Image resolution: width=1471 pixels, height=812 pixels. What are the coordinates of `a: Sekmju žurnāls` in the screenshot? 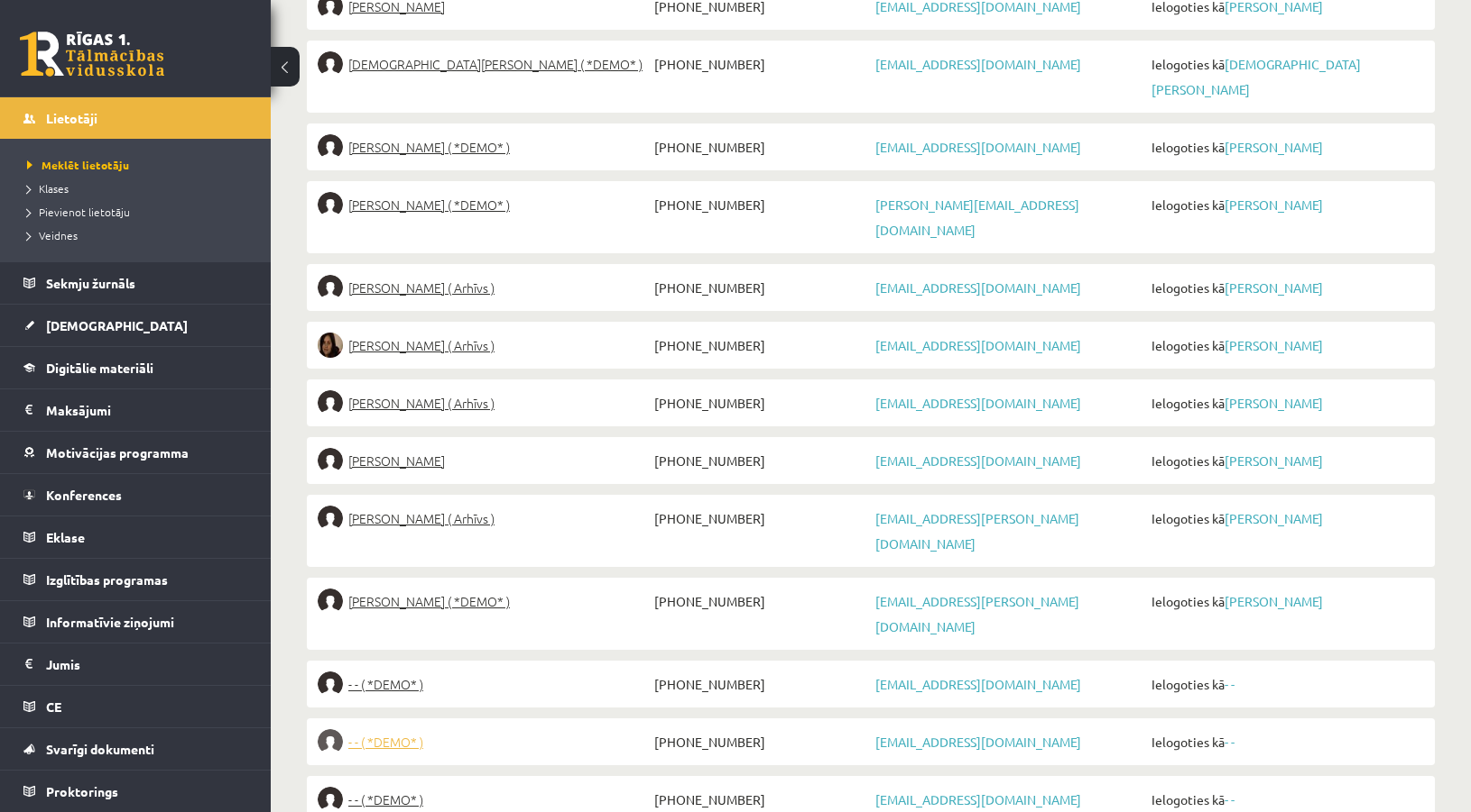 It's located at (135, 284).